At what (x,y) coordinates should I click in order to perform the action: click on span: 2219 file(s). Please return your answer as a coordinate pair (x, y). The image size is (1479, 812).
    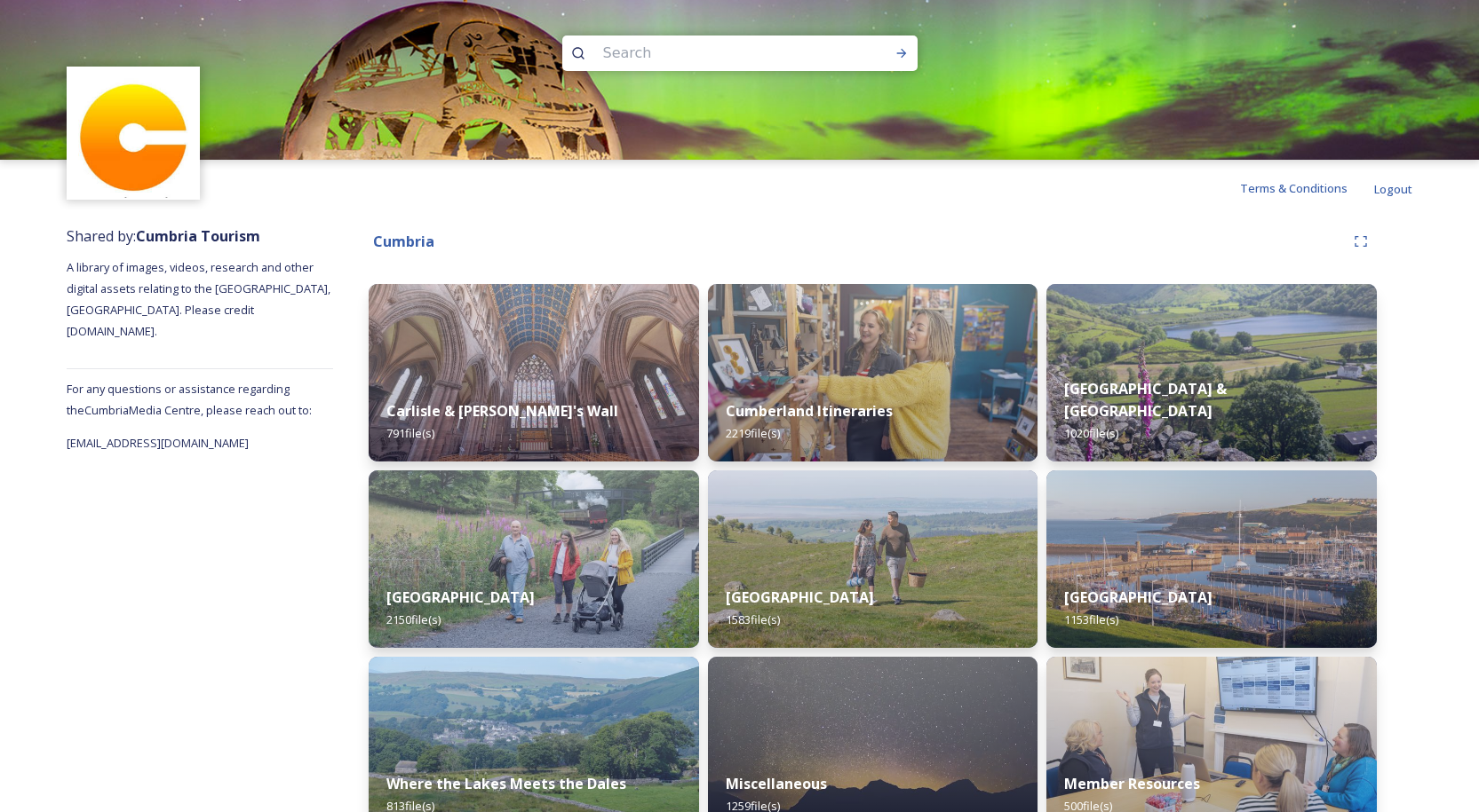
    Looking at the image, I should click on (752, 433).